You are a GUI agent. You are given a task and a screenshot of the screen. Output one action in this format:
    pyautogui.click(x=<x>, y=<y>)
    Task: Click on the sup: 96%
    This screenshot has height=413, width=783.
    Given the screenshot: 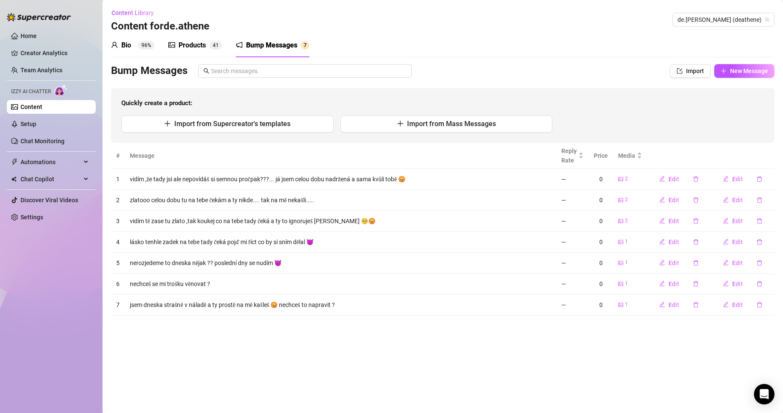 What is the action you would take?
    pyautogui.click(x=146, y=45)
    